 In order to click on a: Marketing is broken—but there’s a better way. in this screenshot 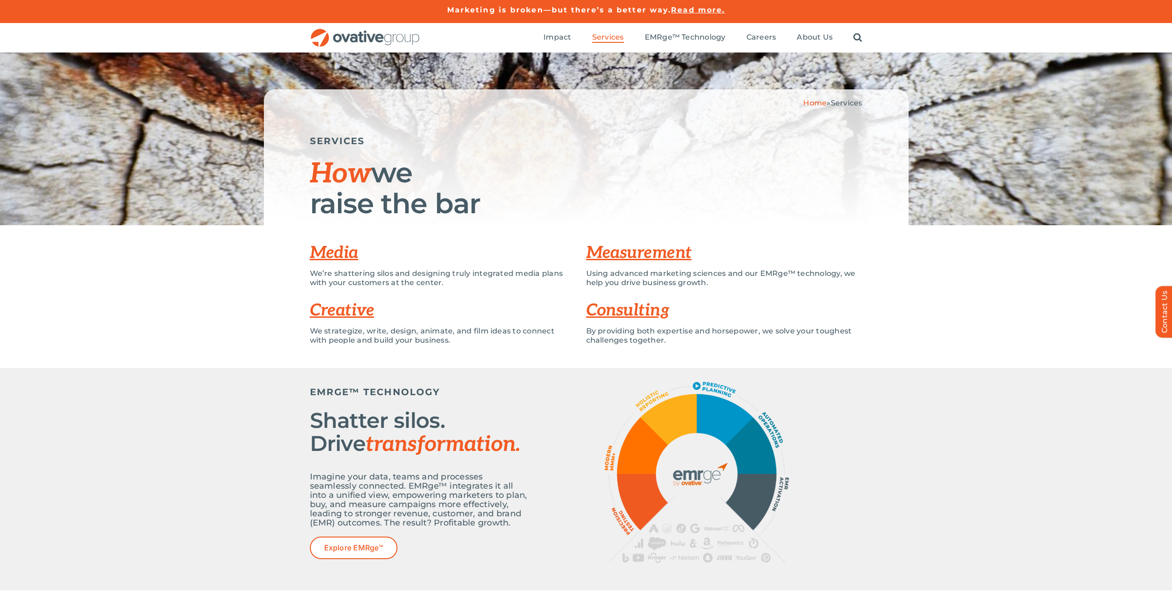, I will do `click(559, 10)`.